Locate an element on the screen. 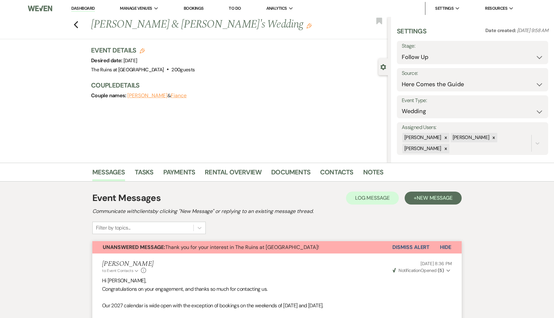 This screenshot has height=318, width=554. a: Documents is located at coordinates (290, 174).